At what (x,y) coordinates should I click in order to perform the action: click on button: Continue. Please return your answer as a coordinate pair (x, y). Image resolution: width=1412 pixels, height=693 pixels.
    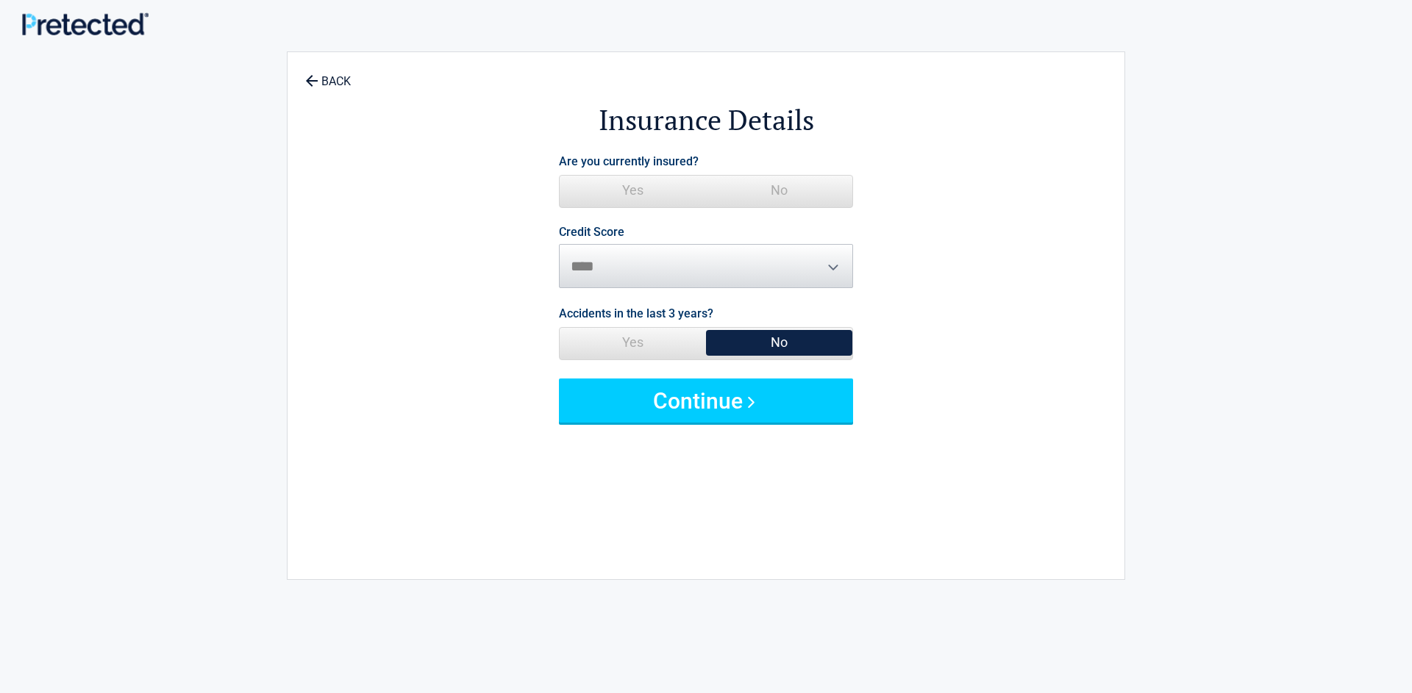
    Looking at the image, I should click on (706, 401).